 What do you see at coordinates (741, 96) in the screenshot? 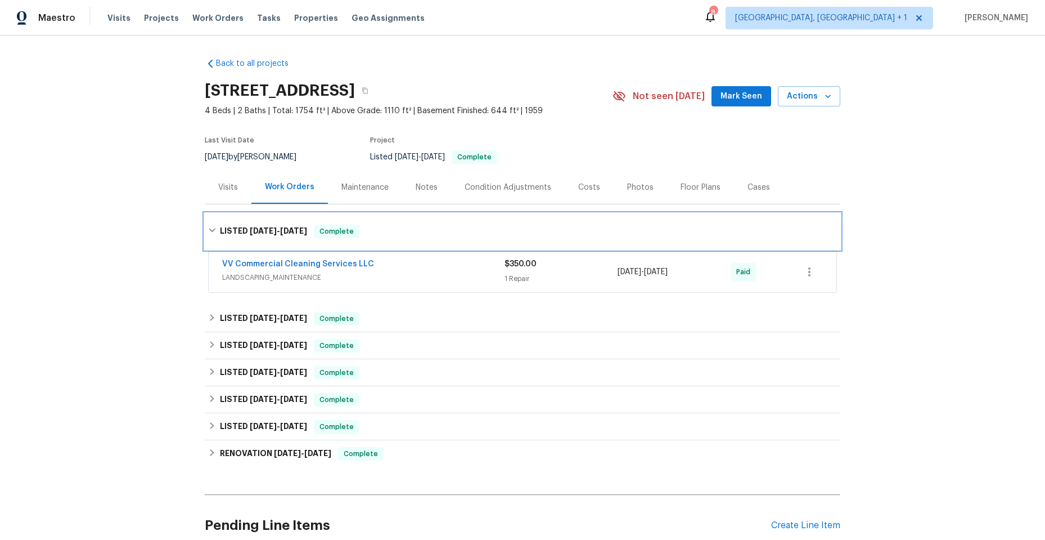
I see `span: Mark Seen` at bounding box center [741, 96].